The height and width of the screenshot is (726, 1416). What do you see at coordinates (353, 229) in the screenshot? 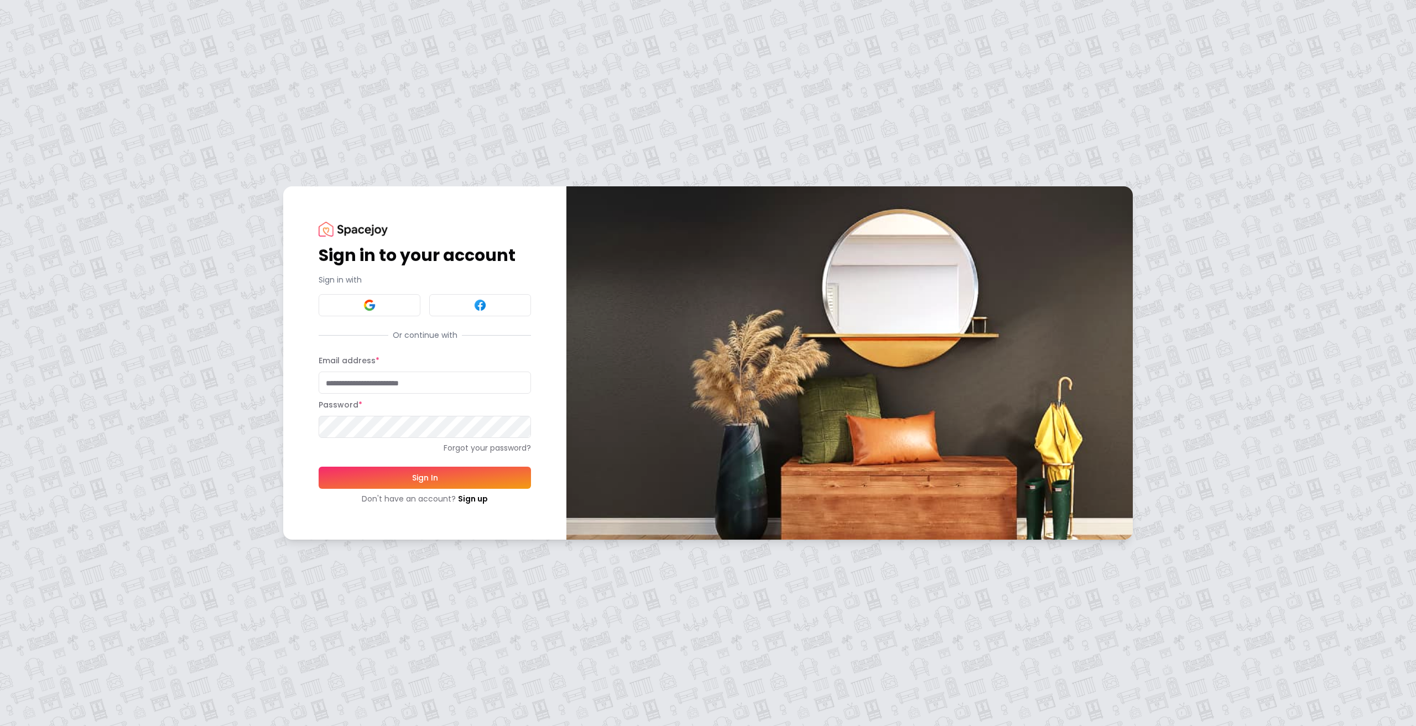
I see `img: Spacejoy Logo` at bounding box center [353, 229].